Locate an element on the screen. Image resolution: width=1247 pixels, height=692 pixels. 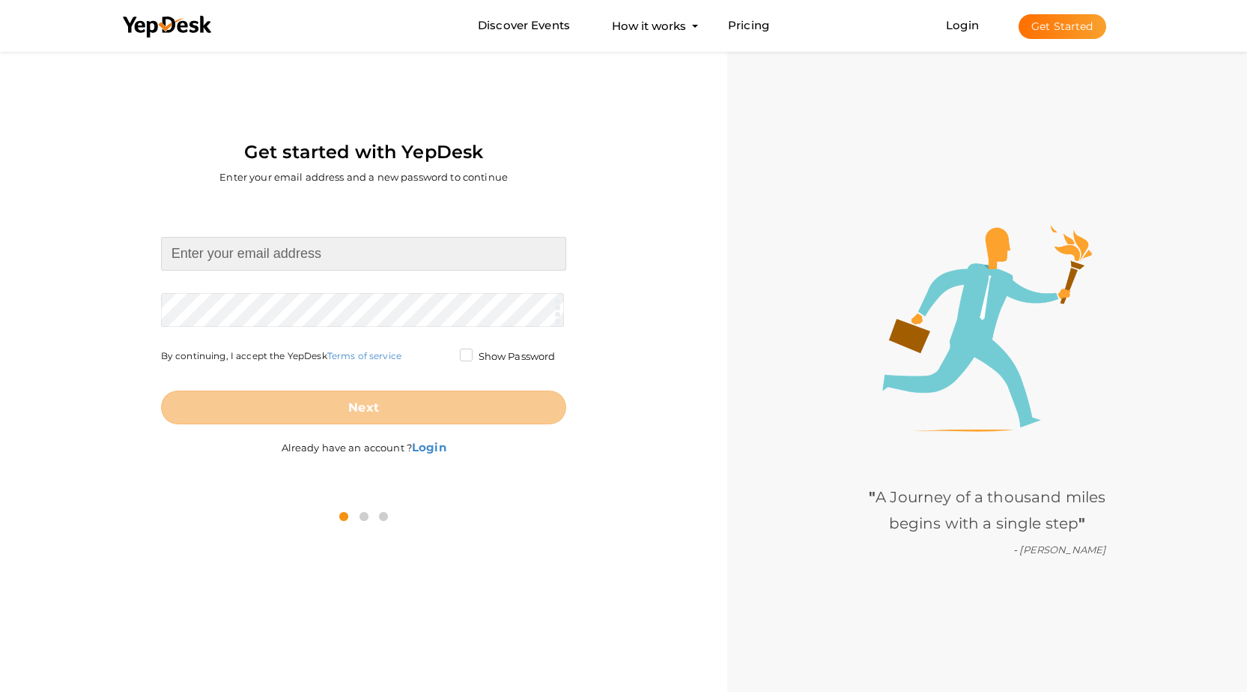
label: Enter your email address and a new password to continue is located at coordinates (363, 177).